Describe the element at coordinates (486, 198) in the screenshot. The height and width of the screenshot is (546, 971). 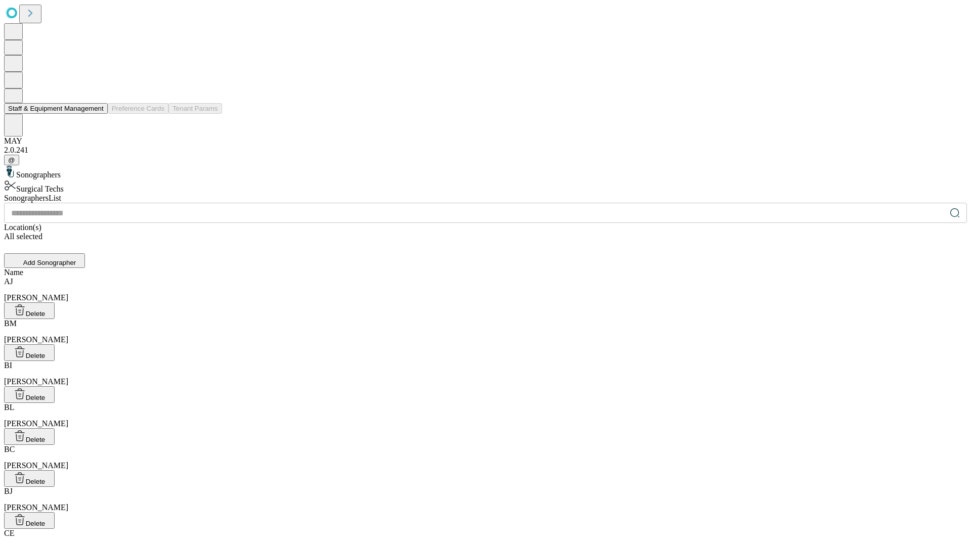
I see `div: Sonographers List` at that location.